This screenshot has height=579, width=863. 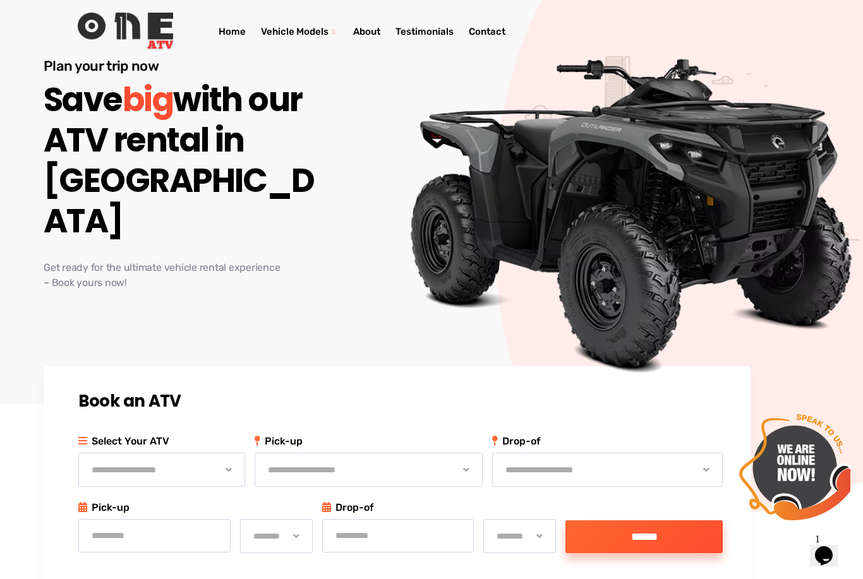 What do you see at coordinates (188, 275) in the screenshot?
I see `p: Get ready for the ultimate vehicle rental experience – Book yours now!` at bounding box center [188, 275].